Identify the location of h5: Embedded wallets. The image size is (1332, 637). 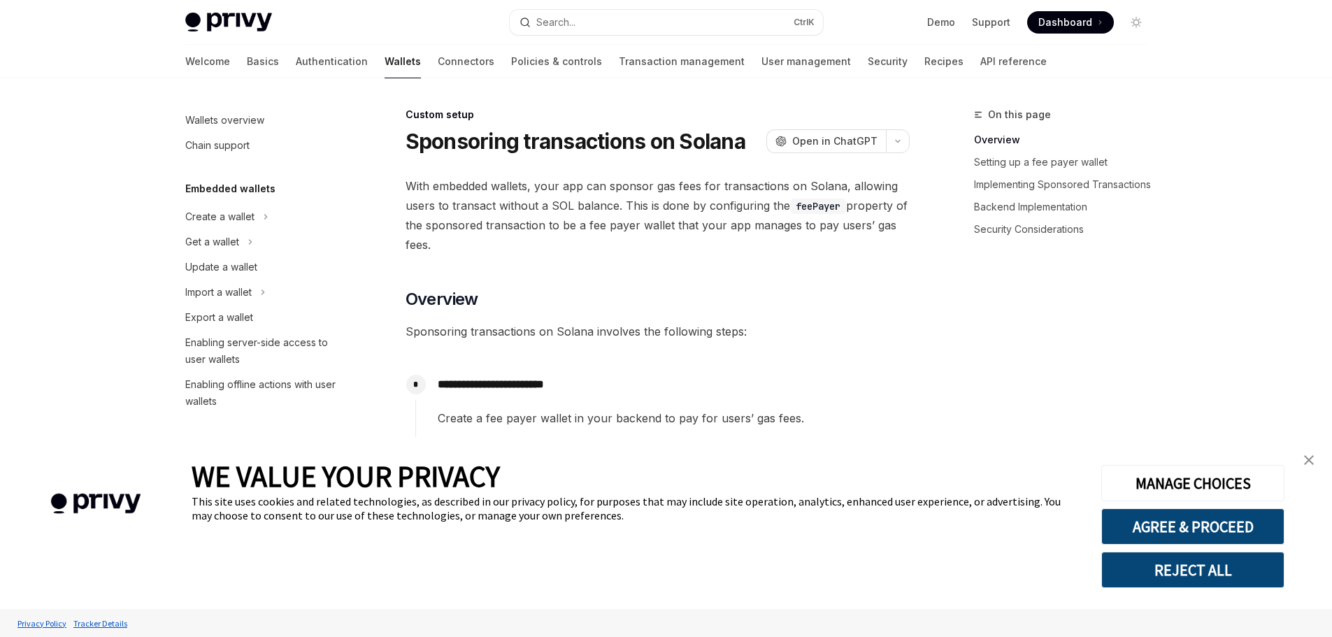
(230, 189).